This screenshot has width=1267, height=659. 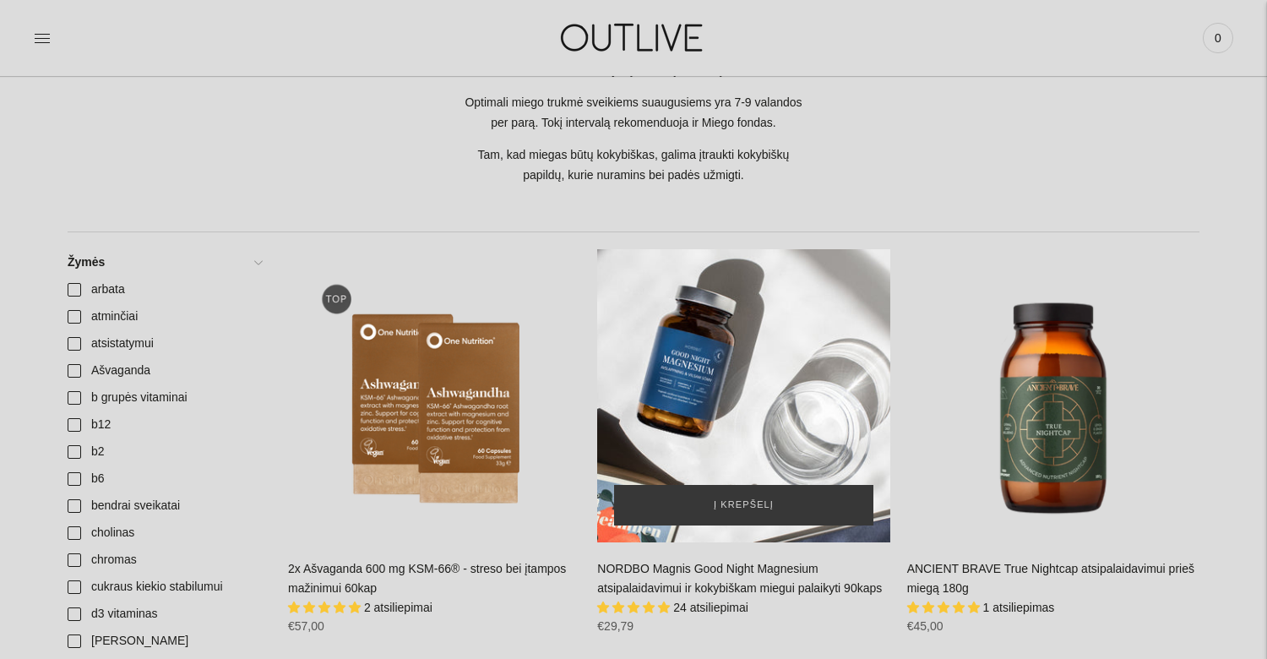 What do you see at coordinates (1019, 608) in the screenshot?
I see `span: 1 atsiliepimas` at bounding box center [1019, 608].